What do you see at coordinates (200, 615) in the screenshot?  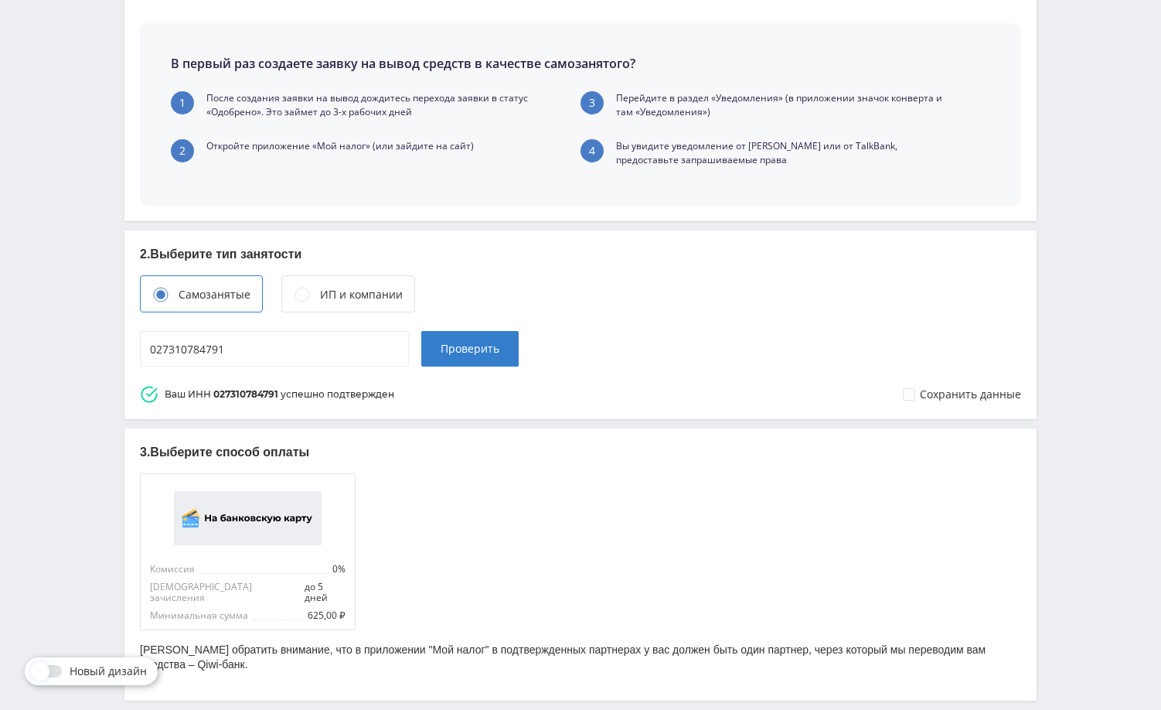 I see `span: Минимальная сумма` at bounding box center [200, 615].